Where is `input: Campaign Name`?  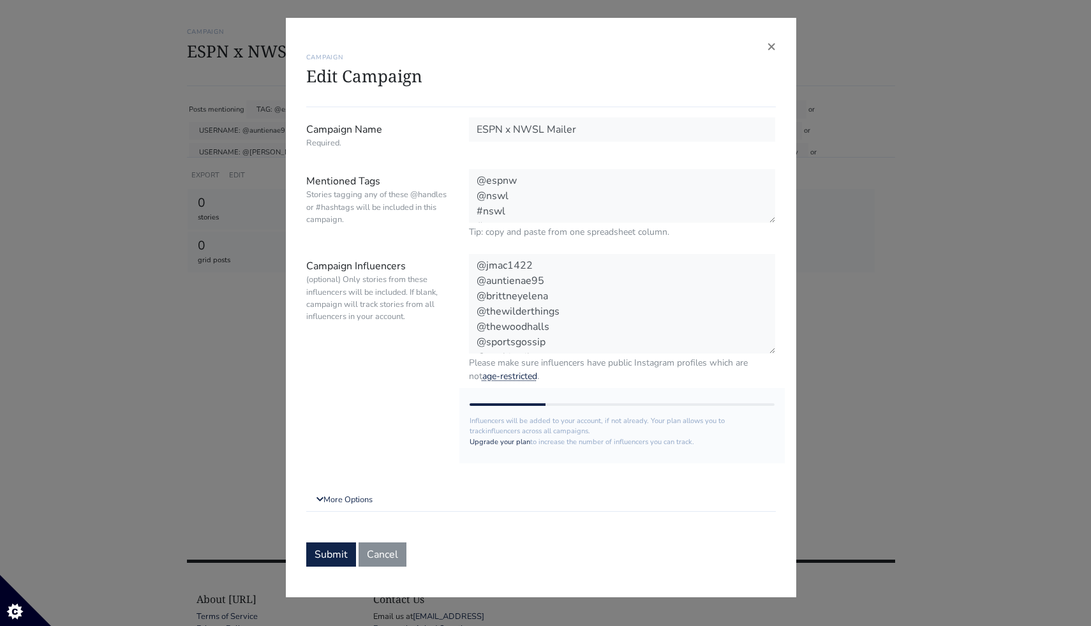
input: Campaign Name is located at coordinates (622, 129).